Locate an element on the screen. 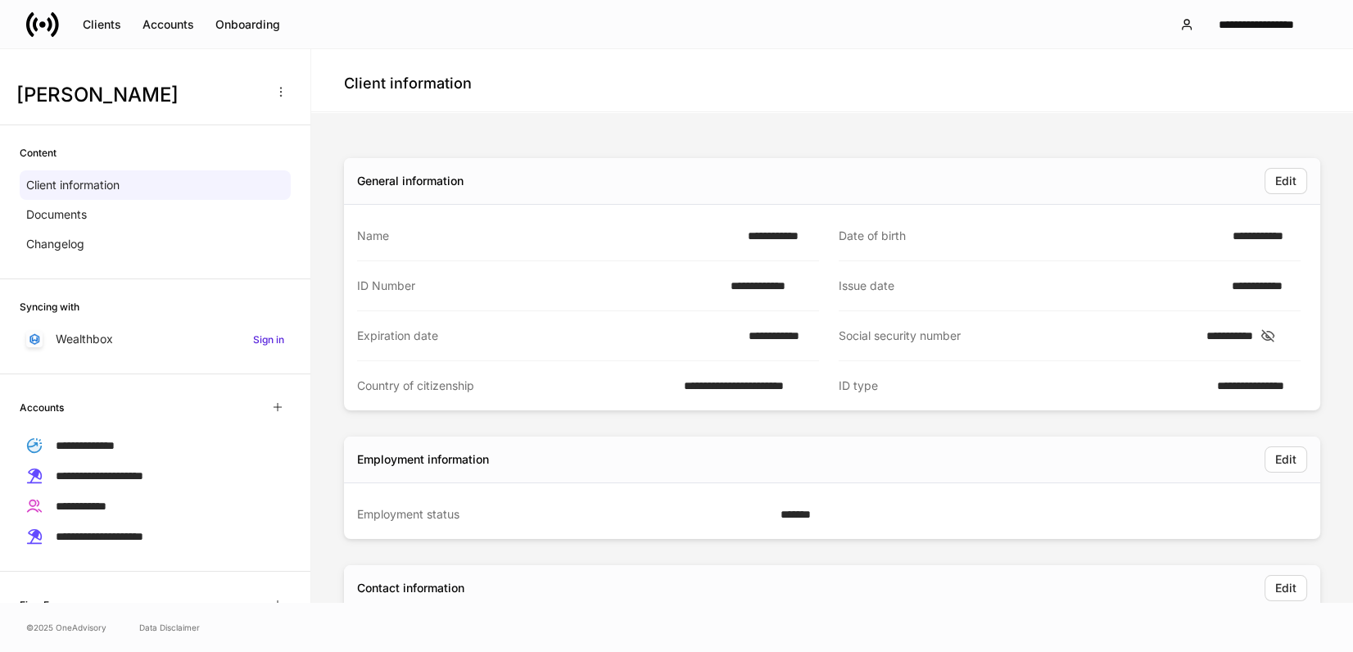 This screenshot has width=1353, height=652. div: Clients is located at coordinates (102, 25).